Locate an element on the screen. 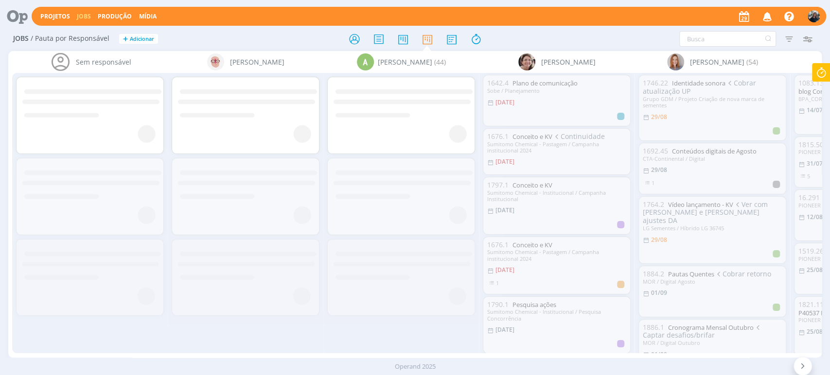 Image resolution: width=830 pixels, height=375 pixels. div: MOR / Digital Outubro is located at coordinates (712, 343).